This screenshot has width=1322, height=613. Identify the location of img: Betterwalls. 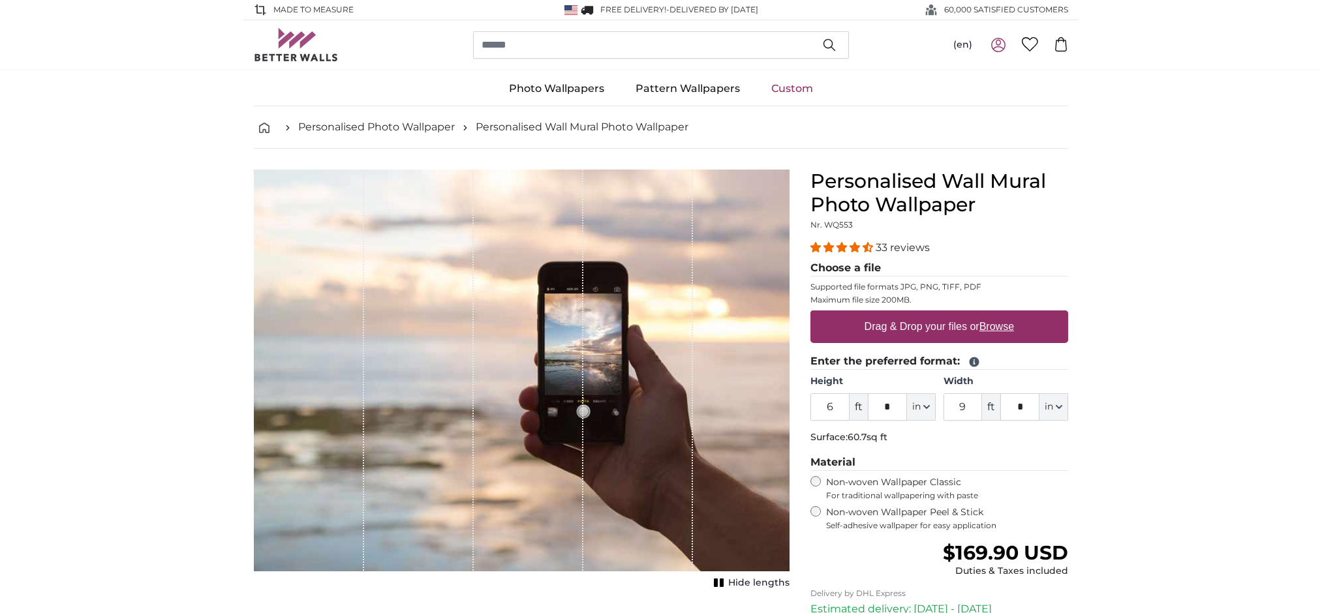
(296, 44).